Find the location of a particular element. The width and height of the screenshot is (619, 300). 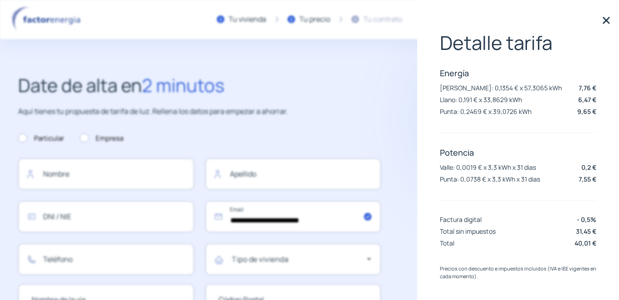

p: Potencia is located at coordinates (518, 152).